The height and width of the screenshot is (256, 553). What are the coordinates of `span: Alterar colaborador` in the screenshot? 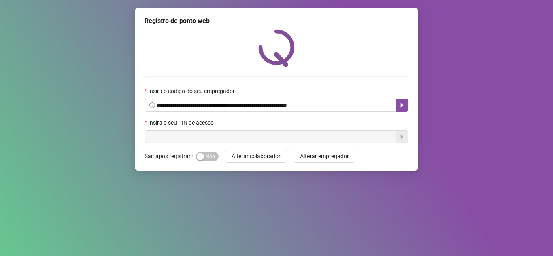 It's located at (256, 156).